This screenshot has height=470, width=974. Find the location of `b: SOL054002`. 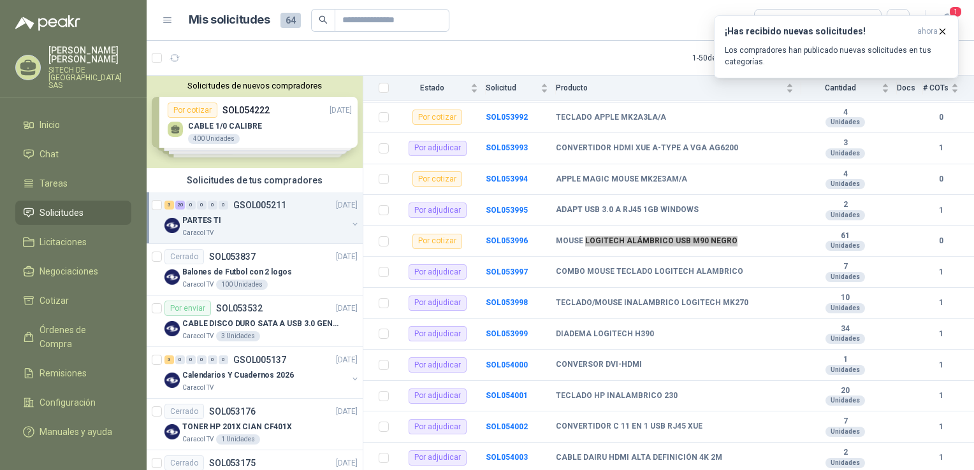

b: SOL054002 is located at coordinates (507, 427).